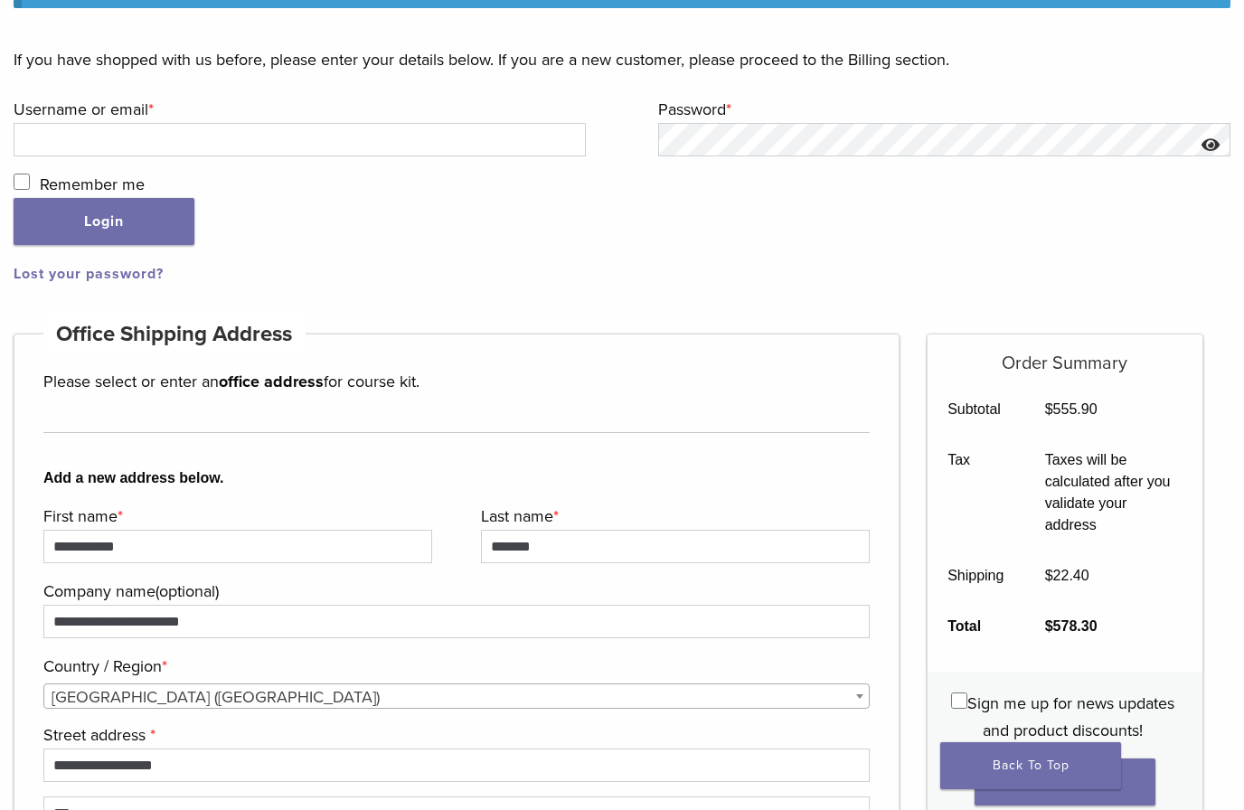  I want to click on strong: office address, so click(271, 382).